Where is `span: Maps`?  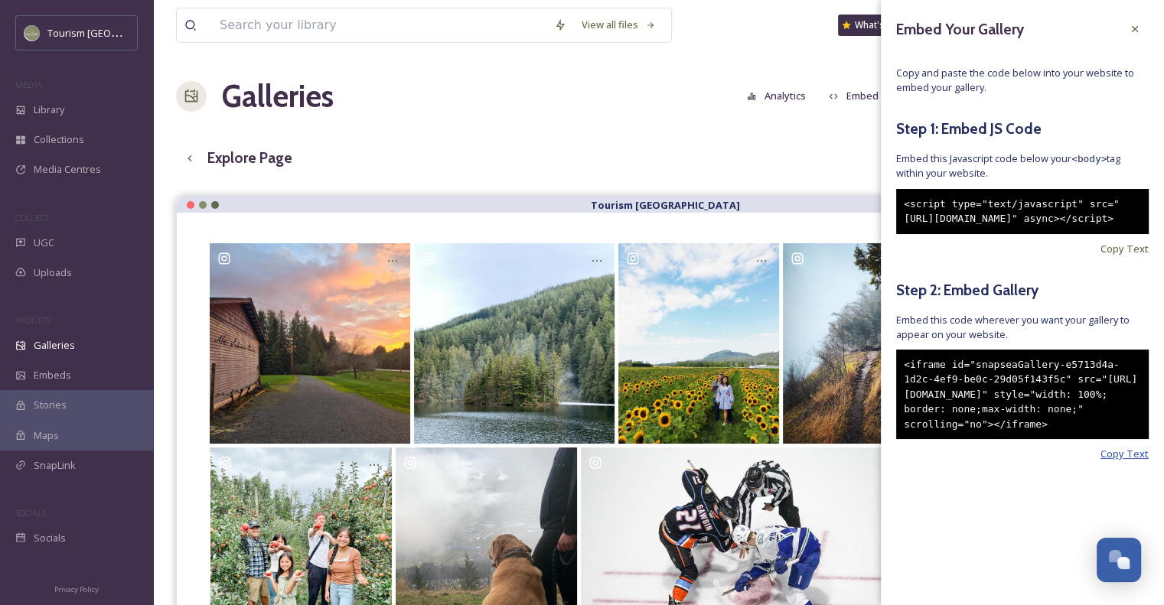
span: Maps is located at coordinates (46, 436).